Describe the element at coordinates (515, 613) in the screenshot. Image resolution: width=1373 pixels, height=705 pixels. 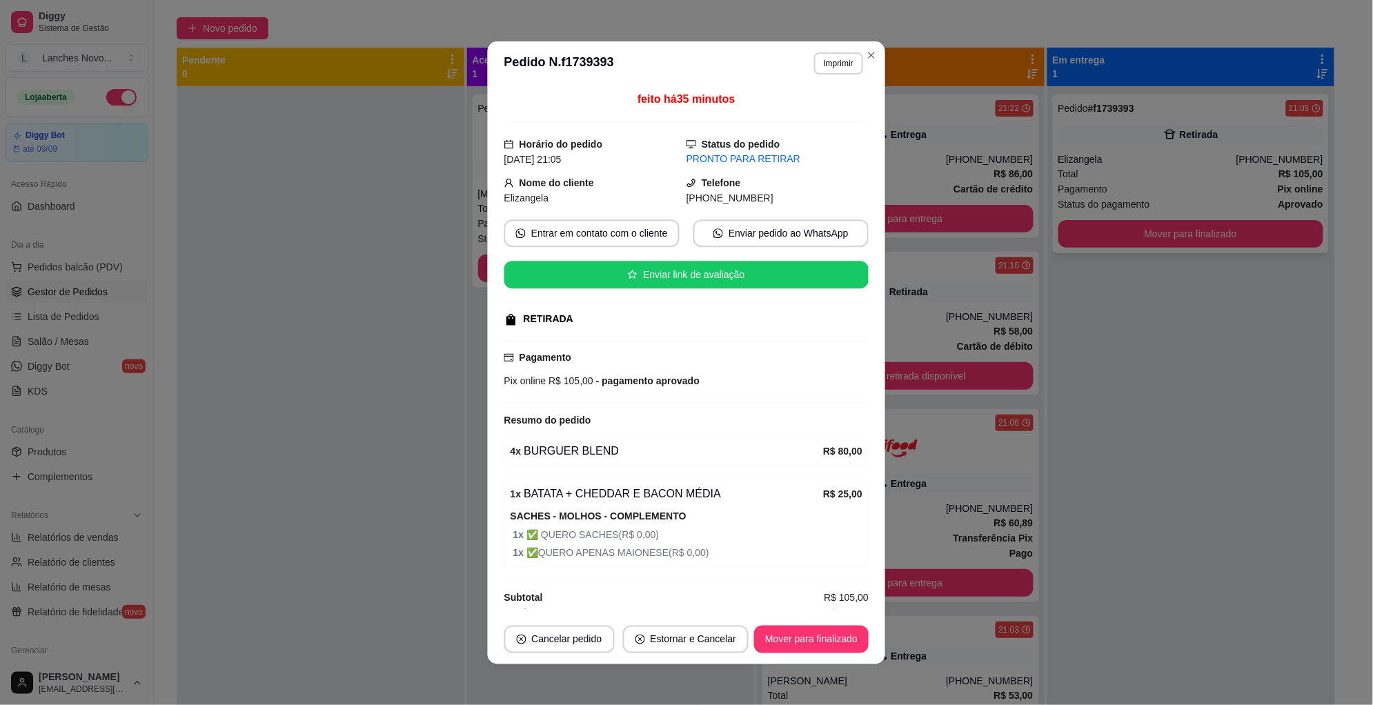
I see `strong: Total` at that location.